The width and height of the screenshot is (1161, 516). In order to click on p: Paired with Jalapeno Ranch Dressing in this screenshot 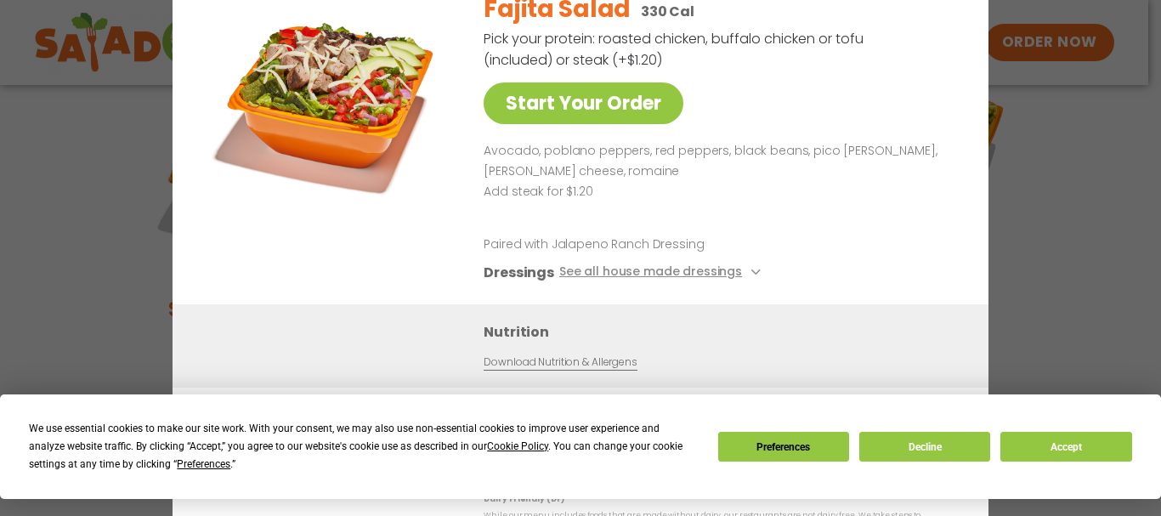, I will do `click(641, 244)`.